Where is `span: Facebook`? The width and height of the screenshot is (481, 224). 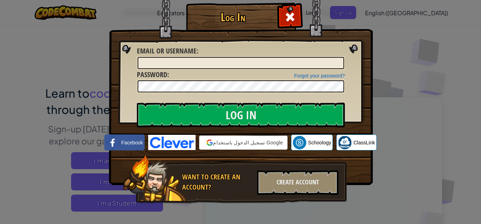
span: Facebook is located at coordinates (132, 143).